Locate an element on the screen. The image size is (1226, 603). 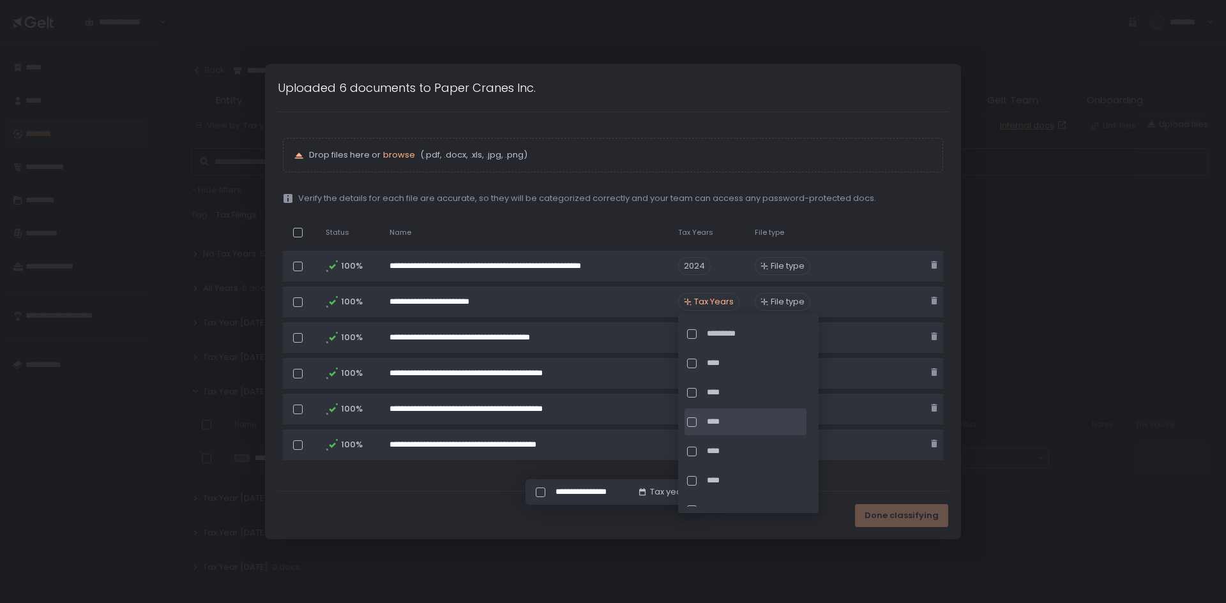
span: Name is located at coordinates (400, 232).